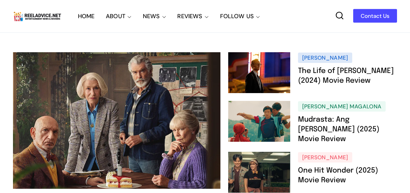 The image size is (410, 193). I want to click on img: Mudrasta: Ang Beking Ina (2025) Movie Review, so click(259, 121).